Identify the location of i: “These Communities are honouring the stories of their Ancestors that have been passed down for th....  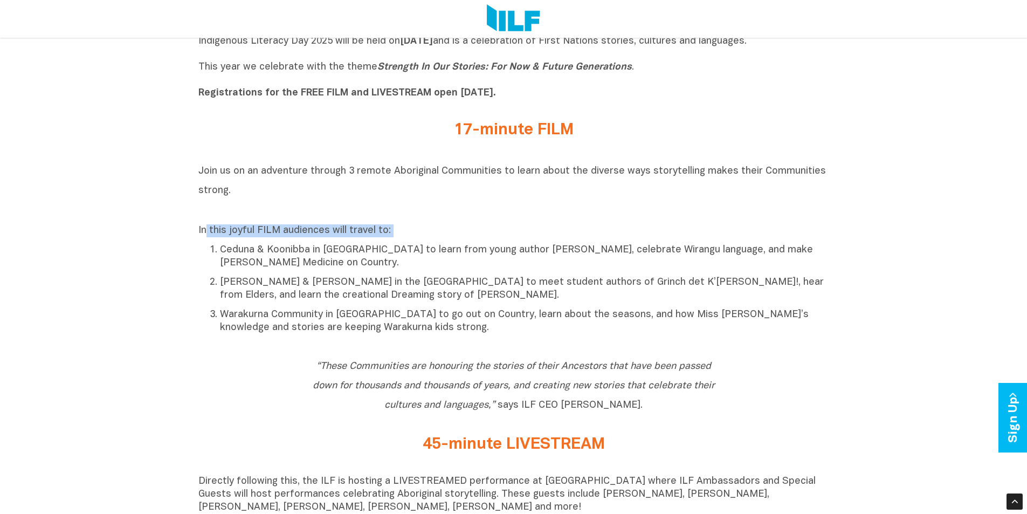
(514, 385).